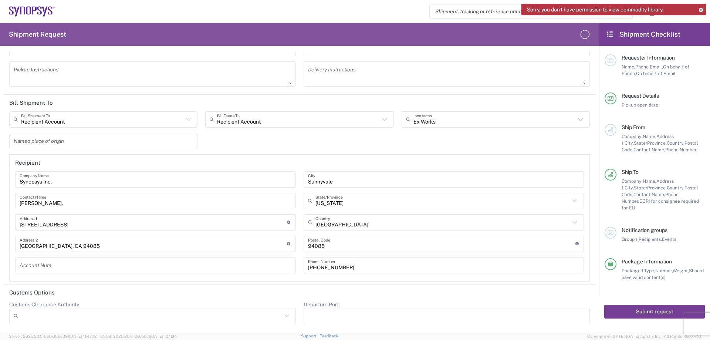  What do you see at coordinates (655, 311) in the screenshot?
I see `button: Submit request` at bounding box center [655, 311].